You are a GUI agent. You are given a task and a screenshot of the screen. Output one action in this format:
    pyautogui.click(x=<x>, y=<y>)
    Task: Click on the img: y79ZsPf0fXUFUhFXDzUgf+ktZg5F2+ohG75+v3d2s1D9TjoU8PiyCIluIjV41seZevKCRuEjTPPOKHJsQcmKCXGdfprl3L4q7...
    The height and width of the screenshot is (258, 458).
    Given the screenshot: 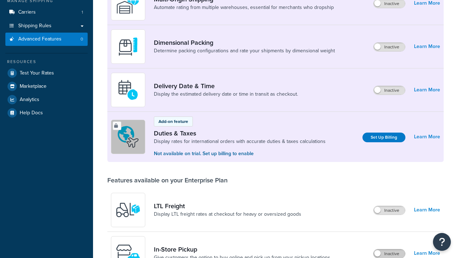 What is the action you would take?
    pyautogui.click(x=128, y=210)
    